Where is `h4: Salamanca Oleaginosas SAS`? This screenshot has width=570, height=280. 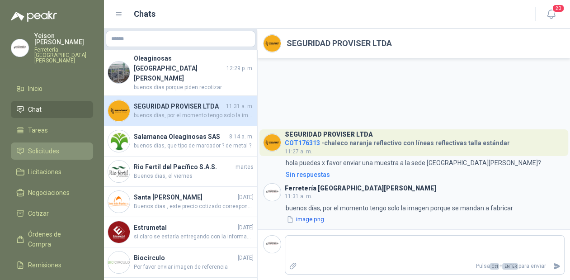 h4: Salamanca Oleaginosas SAS is located at coordinates (180, 137).